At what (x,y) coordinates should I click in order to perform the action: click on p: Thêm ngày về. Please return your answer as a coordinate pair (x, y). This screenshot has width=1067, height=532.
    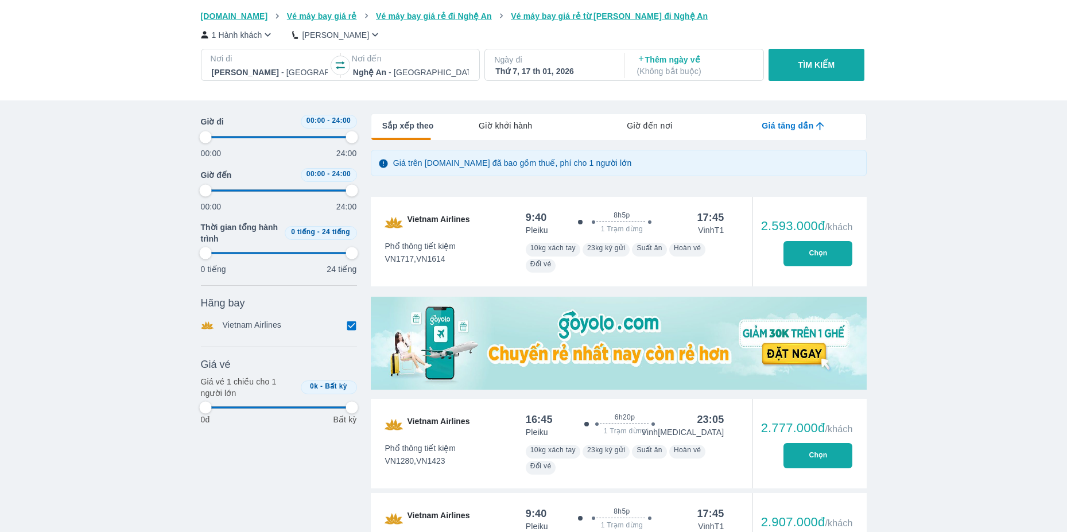
    Looking at the image, I should click on (695, 65).